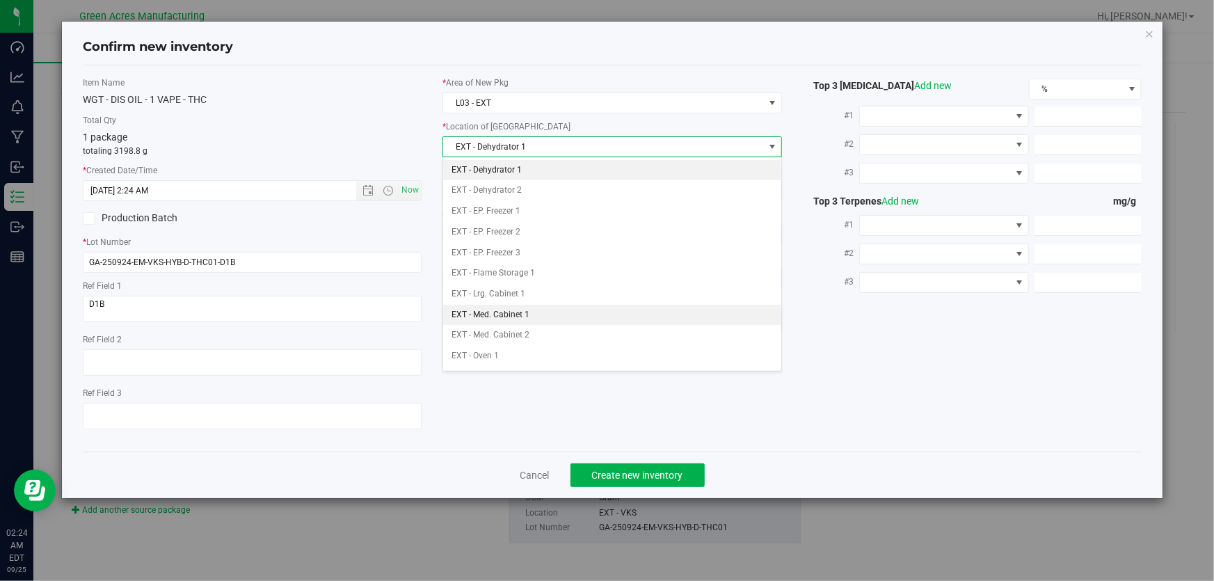  Describe the element at coordinates (368, 191) in the screenshot. I see `span: Open the date view` at that location.